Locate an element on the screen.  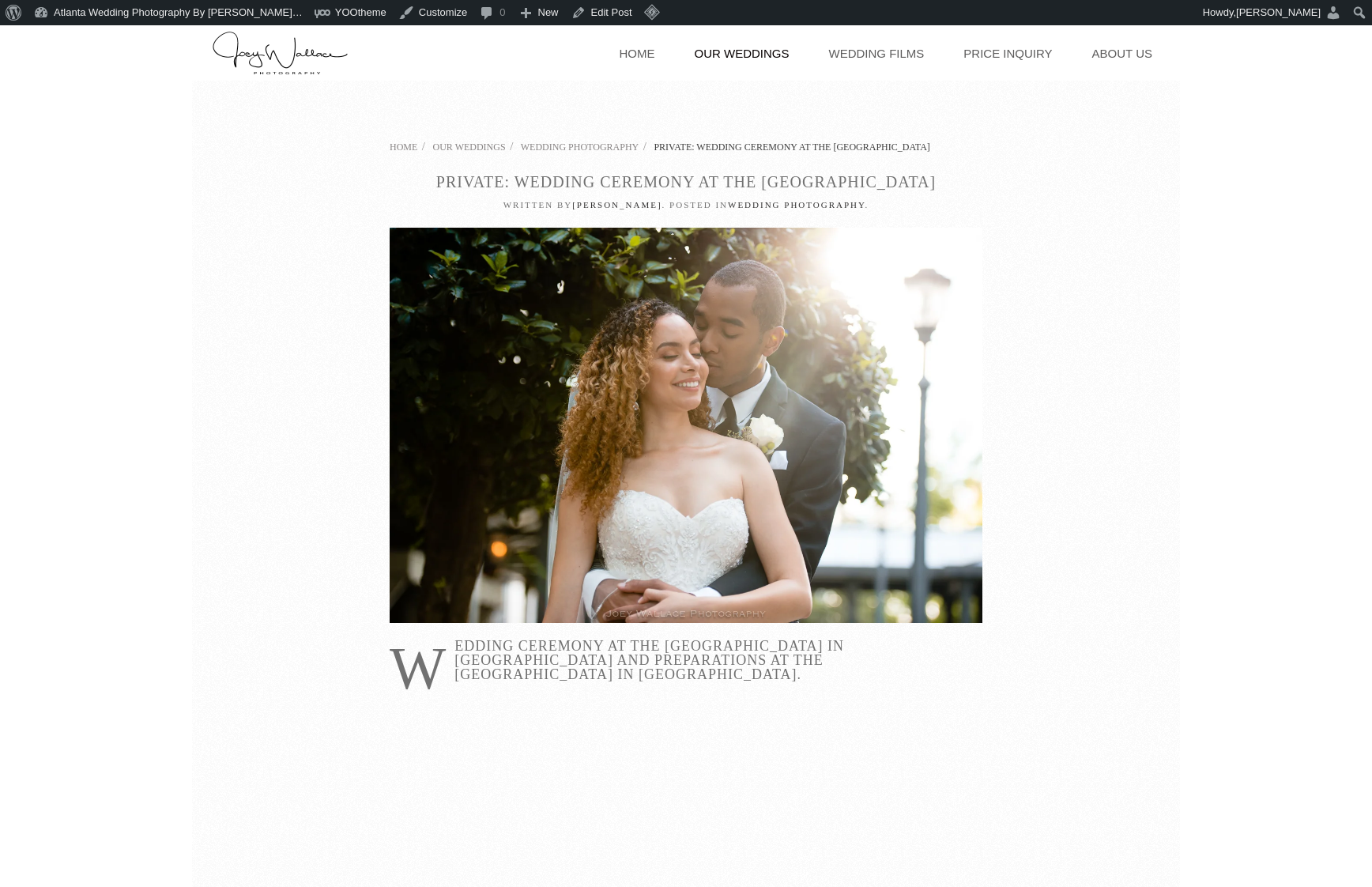
span: Wedding Photography is located at coordinates (579, 147).